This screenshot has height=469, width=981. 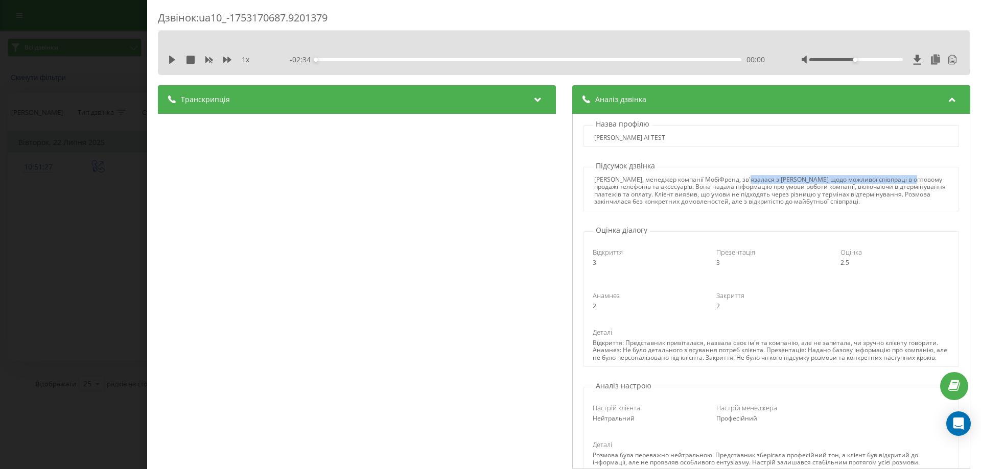 What do you see at coordinates (621, 100) in the screenshot?
I see `span: Аналіз дзвінка` at bounding box center [621, 100].